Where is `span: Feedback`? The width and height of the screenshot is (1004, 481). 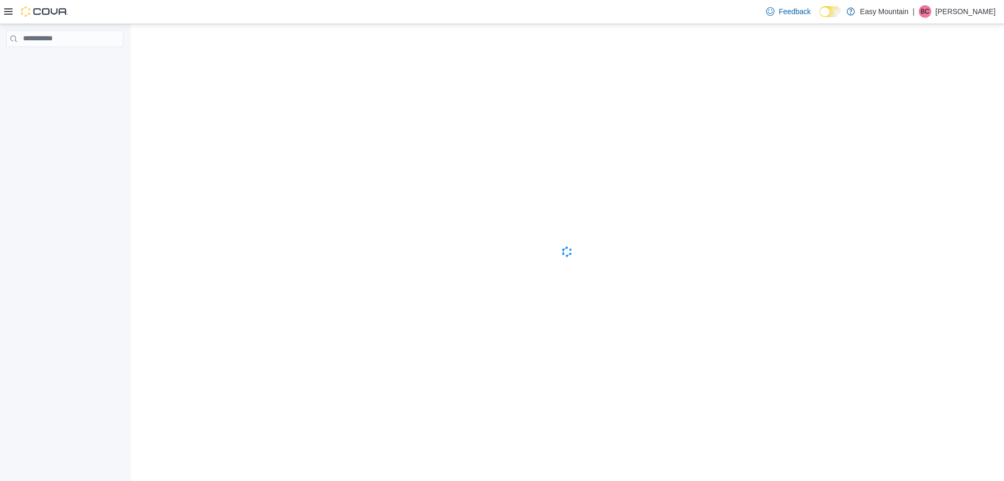 span: Feedback is located at coordinates (794, 12).